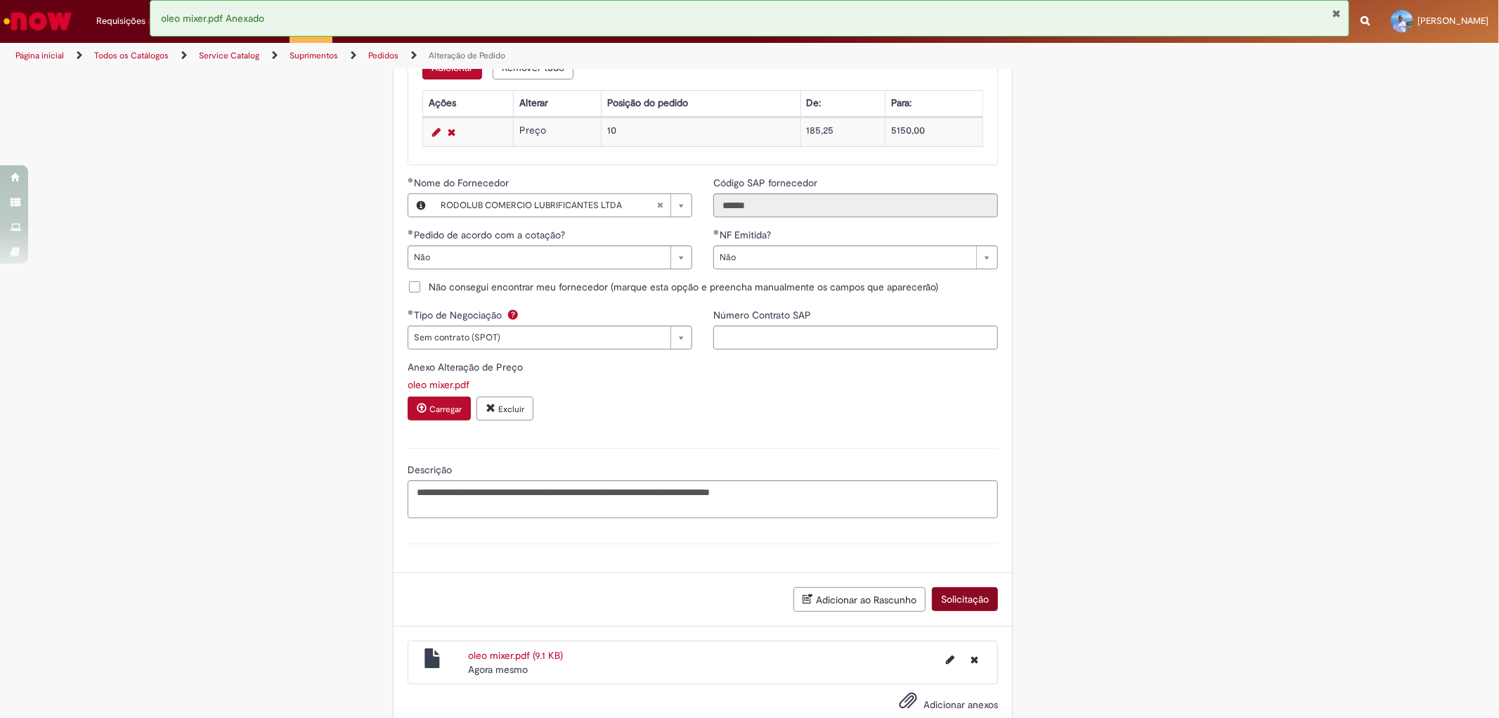  What do you see at coordinates (513, 314) in the screenshot?
I see `span: Ajuda para Tipo de Negociação` at bounding box center [513, 314].